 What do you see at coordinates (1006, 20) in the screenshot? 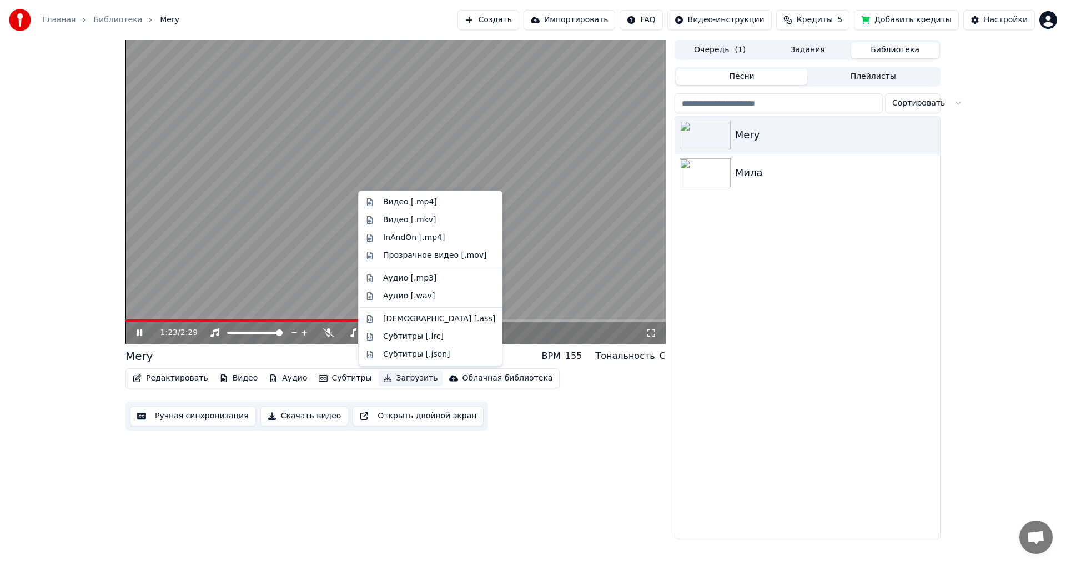
I see `div: Настройки` at bounding box center [1006, 20].